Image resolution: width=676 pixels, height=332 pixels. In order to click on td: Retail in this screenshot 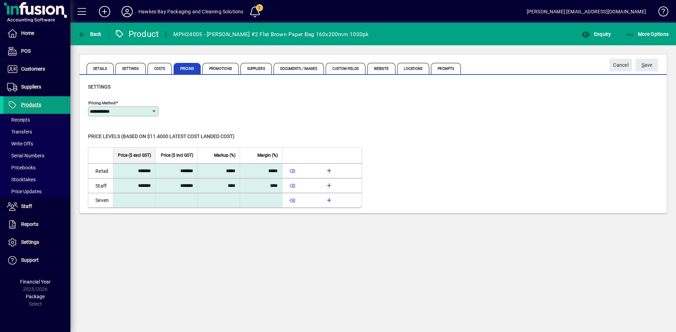, I will do `click(101, 171)`.